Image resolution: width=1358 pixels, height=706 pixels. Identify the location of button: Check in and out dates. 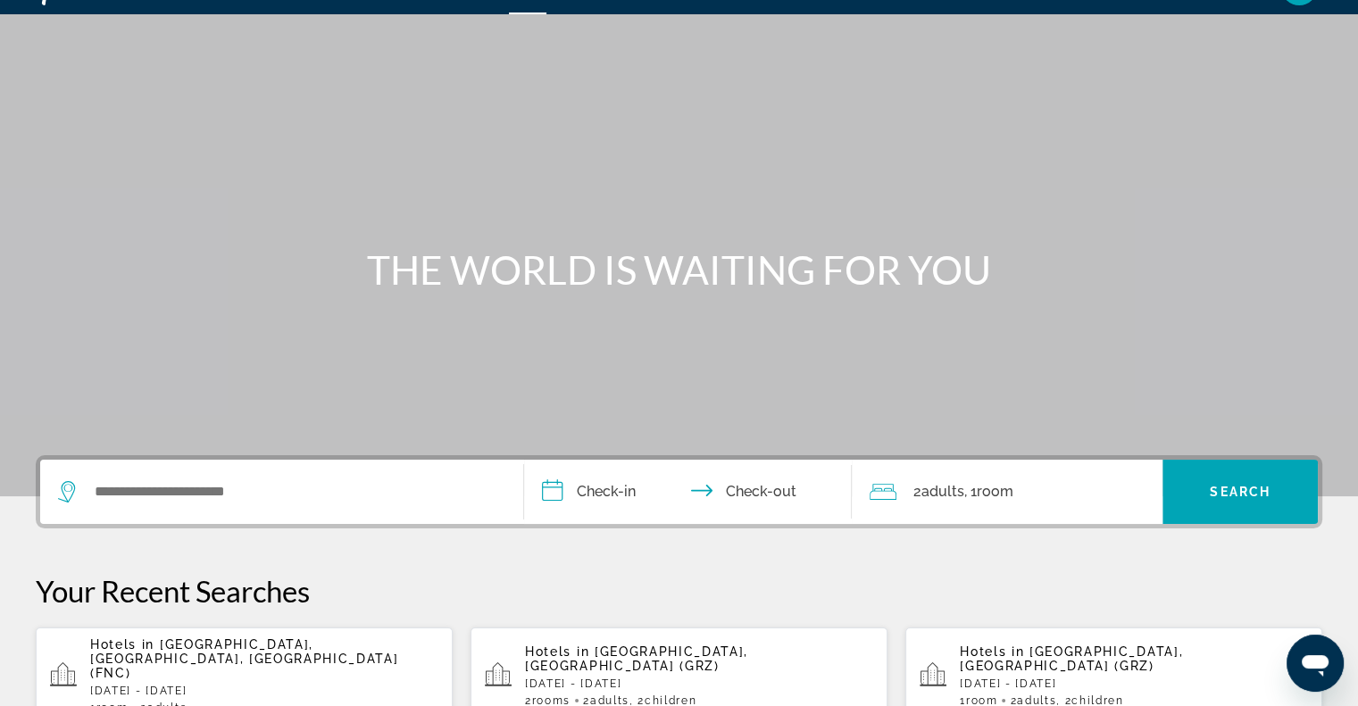
(688, 492).